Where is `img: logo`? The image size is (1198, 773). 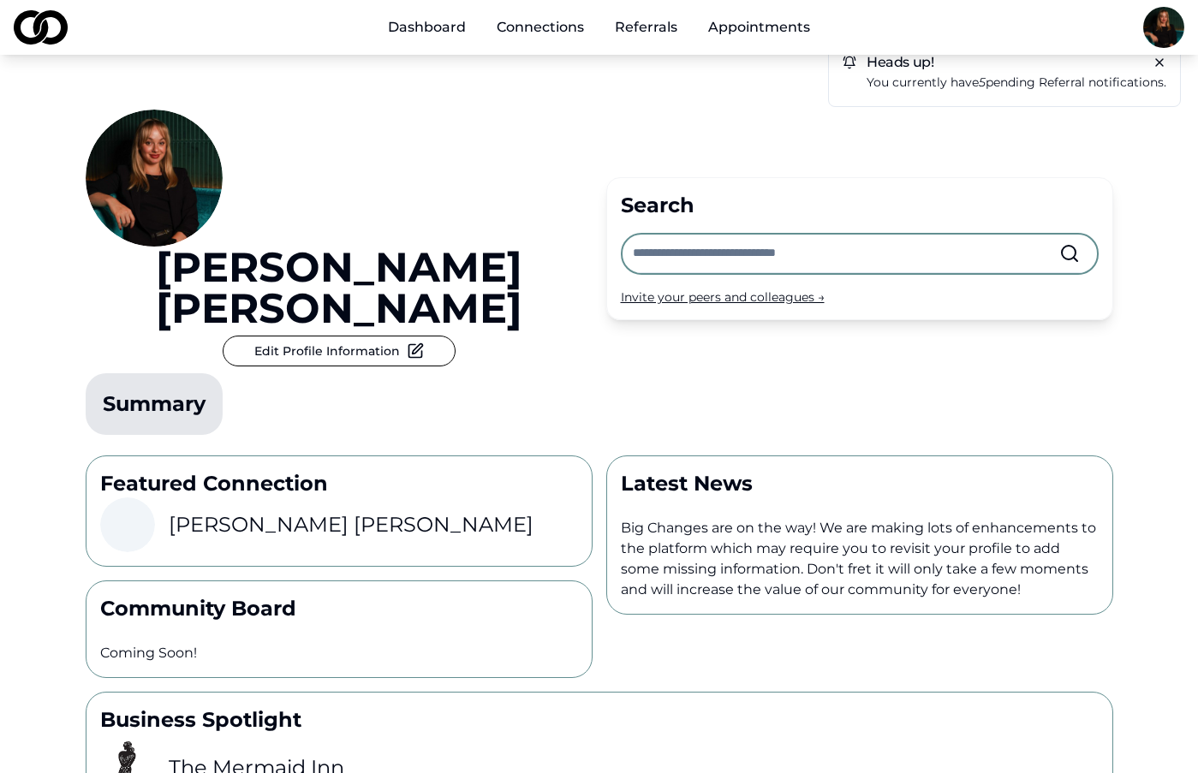 img: logo is located at coordinates (40, 27).